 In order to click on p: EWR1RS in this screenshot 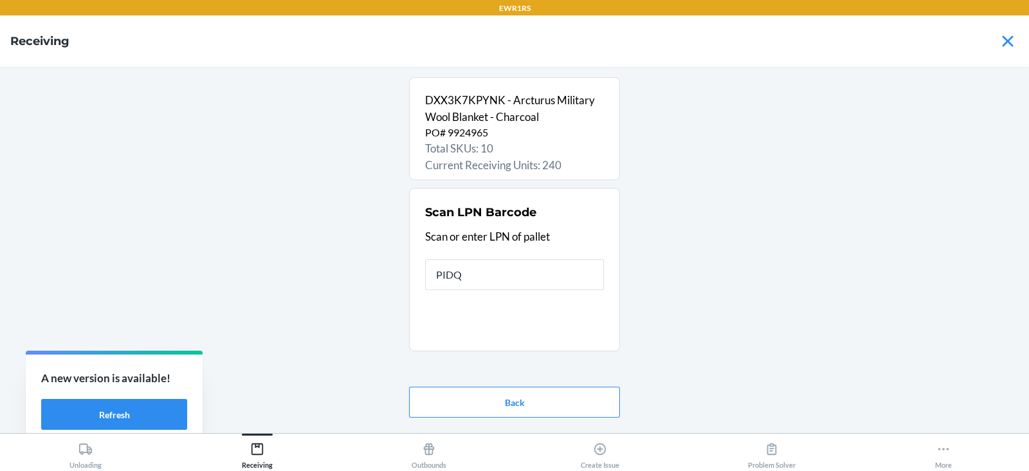, I will do `click(514, 8)`.